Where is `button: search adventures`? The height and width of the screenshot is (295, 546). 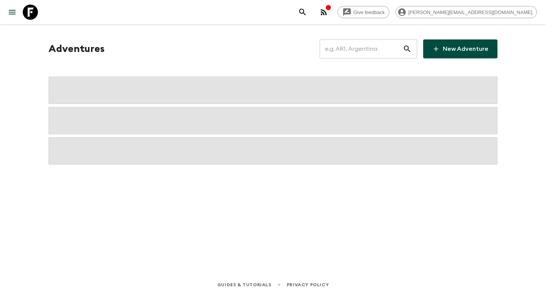
button: search adventures is located at coordinates (303, 12).